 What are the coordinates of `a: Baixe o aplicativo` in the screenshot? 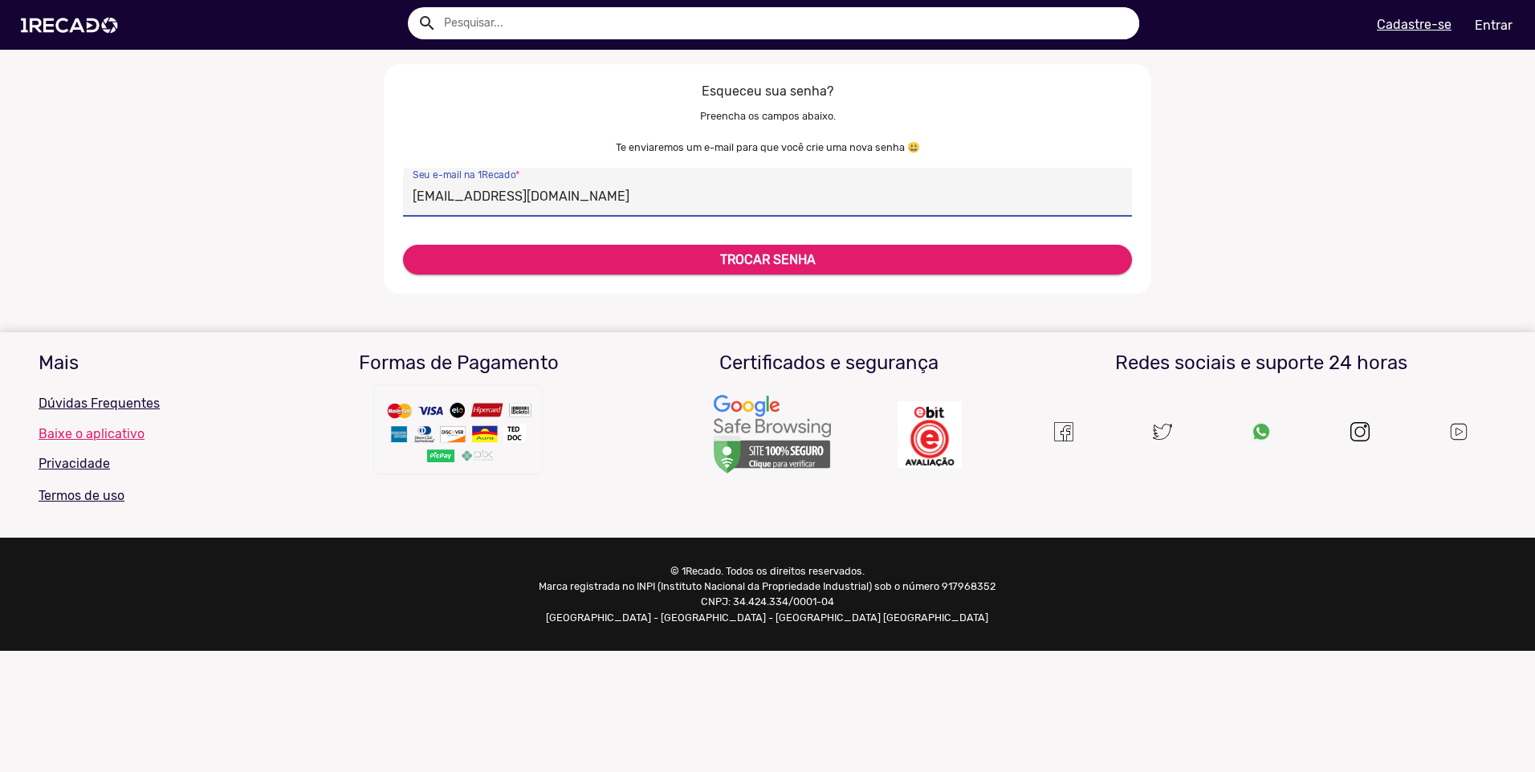 It's located at (150, 433).